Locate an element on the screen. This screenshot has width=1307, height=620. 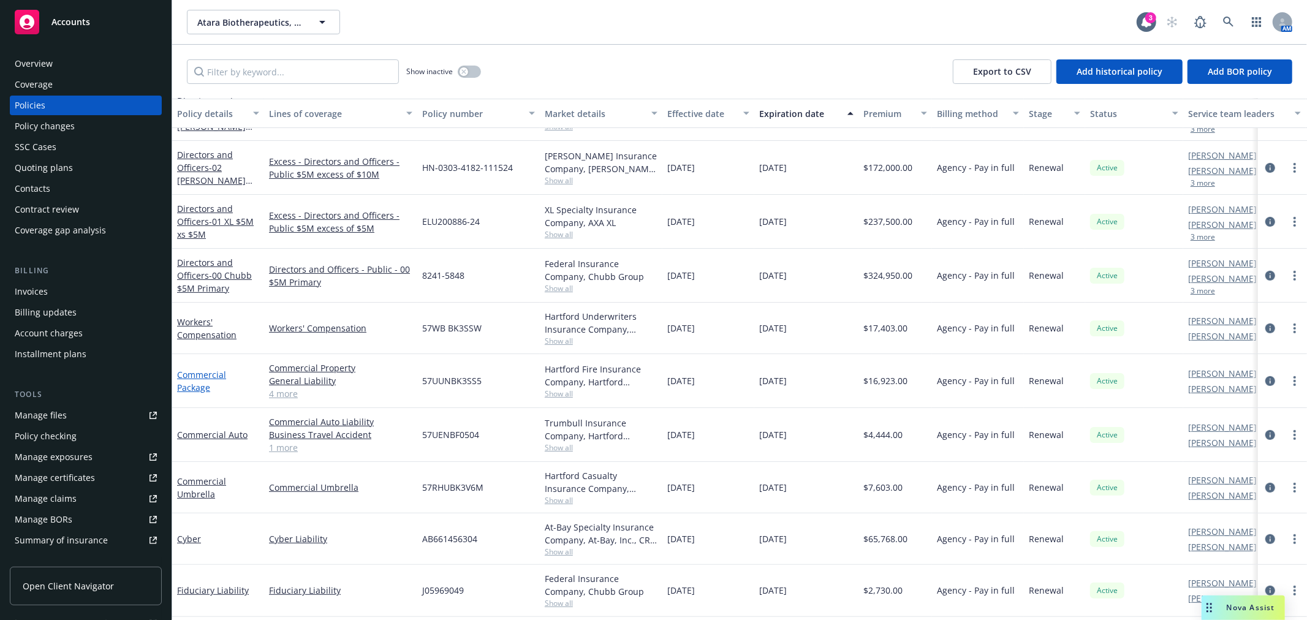
a: Billing updates is located at coordinates (86, 313).